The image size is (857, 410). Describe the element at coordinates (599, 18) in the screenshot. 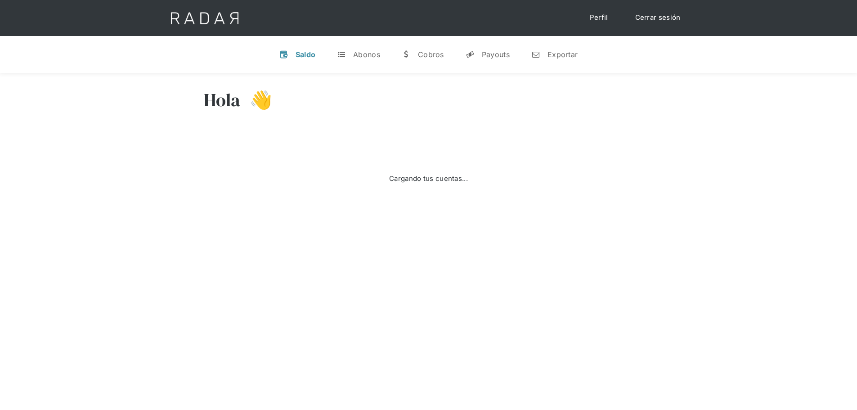

I see `a: Perfil` at that location.